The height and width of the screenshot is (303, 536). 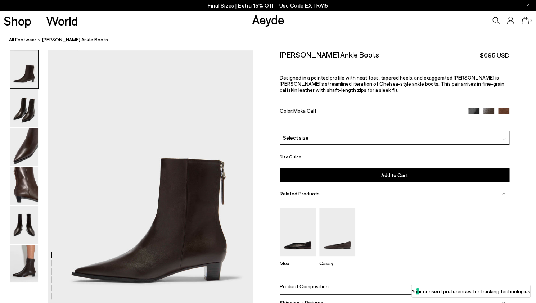 What do you see at coordinates (295, 137) in the screenshot?
I see `span: Select size` at bounding box center [295, 137].